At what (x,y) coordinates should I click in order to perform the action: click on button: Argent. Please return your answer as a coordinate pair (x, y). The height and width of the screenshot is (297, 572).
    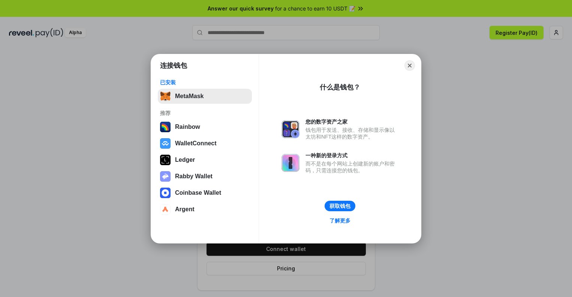
    Looking at the image, I should click on (204, 209).